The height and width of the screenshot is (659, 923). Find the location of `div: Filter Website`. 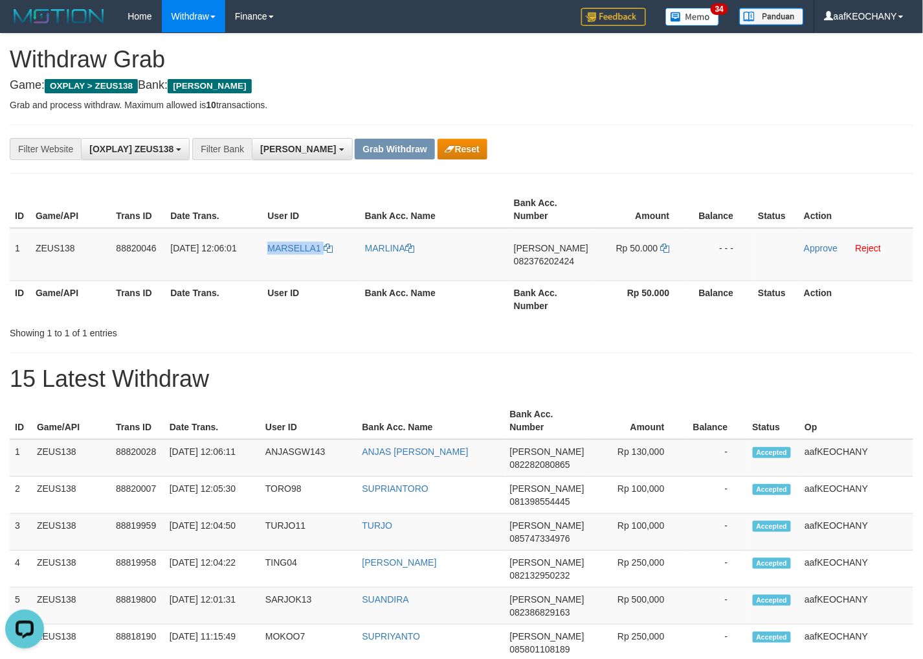

div: Filter Website is located at coordinates (45, 149).